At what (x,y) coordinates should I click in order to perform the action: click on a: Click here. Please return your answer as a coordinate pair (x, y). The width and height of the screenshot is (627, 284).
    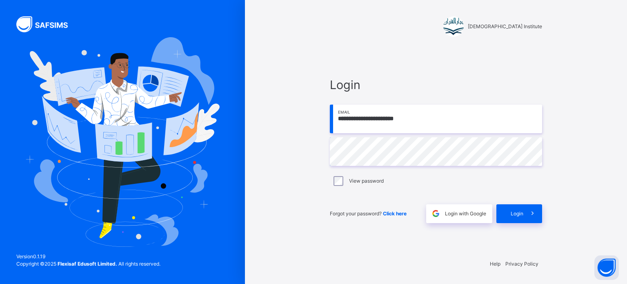
    Looking at the image, I should click on (395, 213).